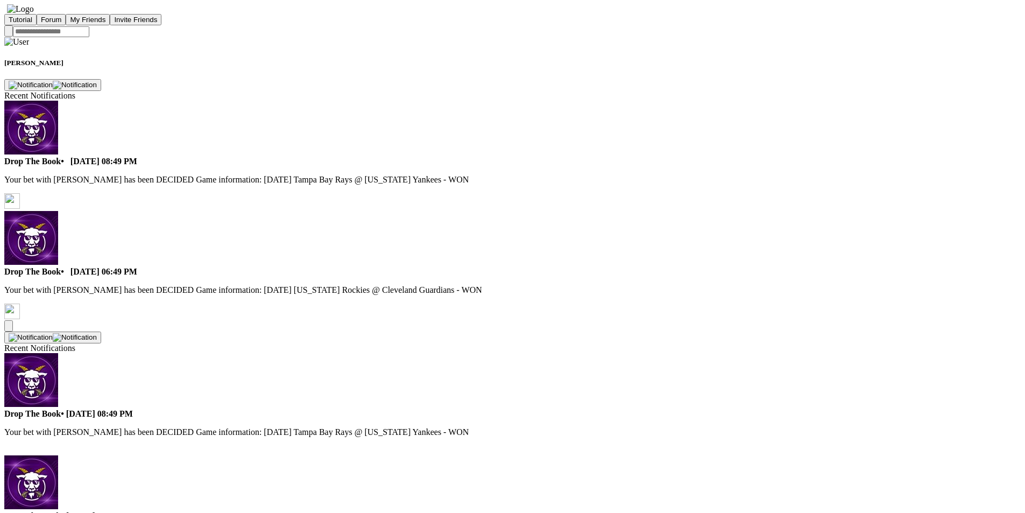 The image size is (1025, 513). I want to click on img: User, so click(17, 42).